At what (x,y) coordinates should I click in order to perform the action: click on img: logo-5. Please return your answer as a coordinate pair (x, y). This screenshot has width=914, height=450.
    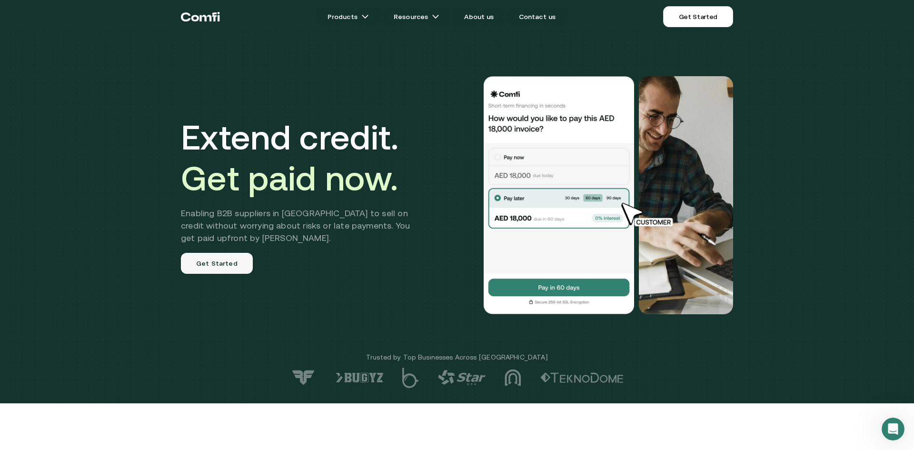
    Looking at the image, I should click on (410, 377).